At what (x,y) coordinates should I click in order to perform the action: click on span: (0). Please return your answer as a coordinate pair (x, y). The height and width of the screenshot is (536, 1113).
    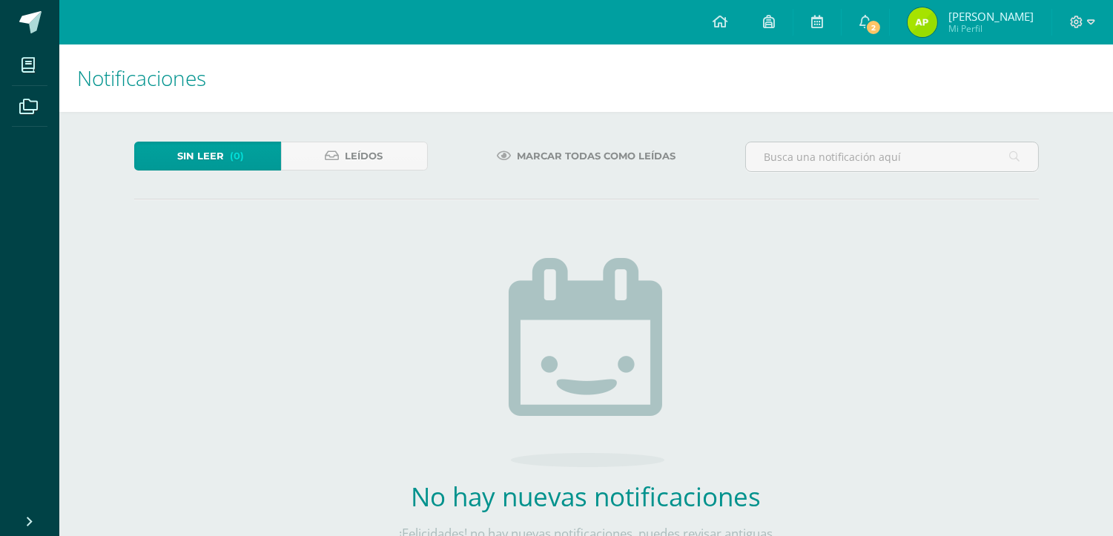
    Looking at the image, I should click on (237, 156).